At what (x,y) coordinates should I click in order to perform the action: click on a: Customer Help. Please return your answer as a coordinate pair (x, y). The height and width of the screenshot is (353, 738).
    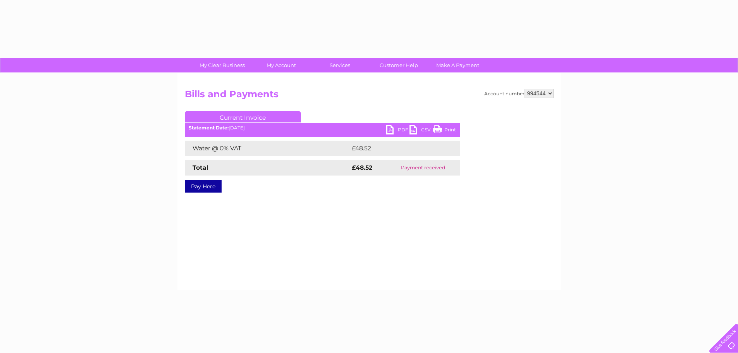
    Looking at the image, I should click on (399, 65).